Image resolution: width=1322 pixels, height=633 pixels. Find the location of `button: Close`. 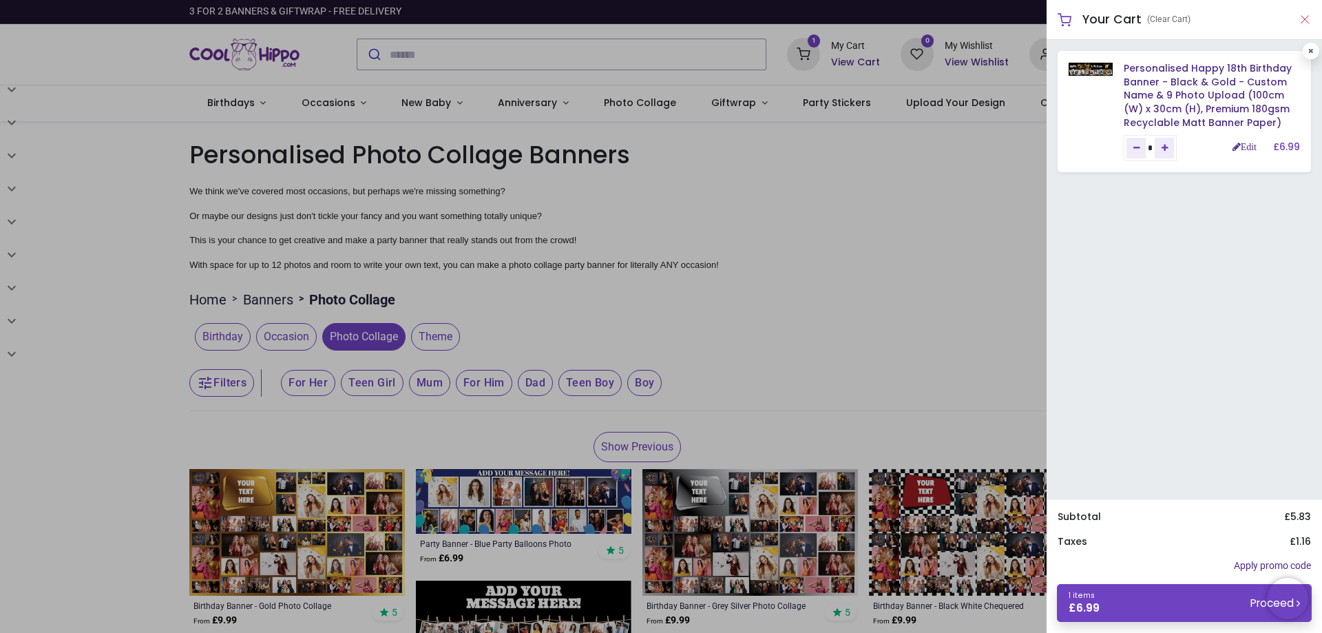

button: Close is located at coordinates (1305, 19).